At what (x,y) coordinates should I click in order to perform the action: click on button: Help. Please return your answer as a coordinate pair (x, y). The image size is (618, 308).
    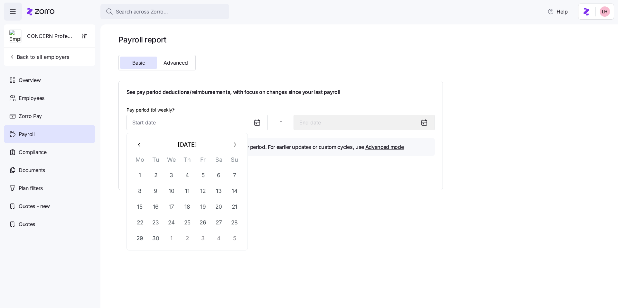
    Looking at the image, I should click on (558, 12).